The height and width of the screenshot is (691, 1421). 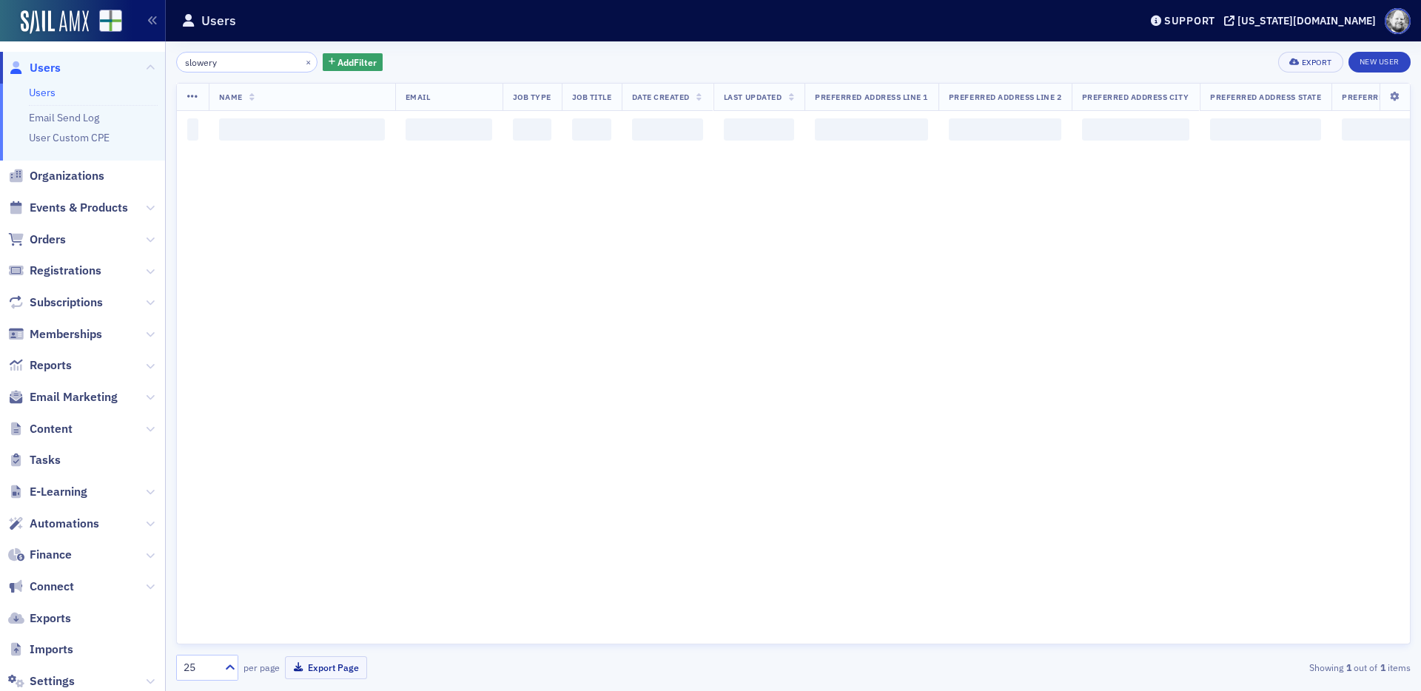 I want to click on a: User Custom CPE, so click(x=69, y=138).